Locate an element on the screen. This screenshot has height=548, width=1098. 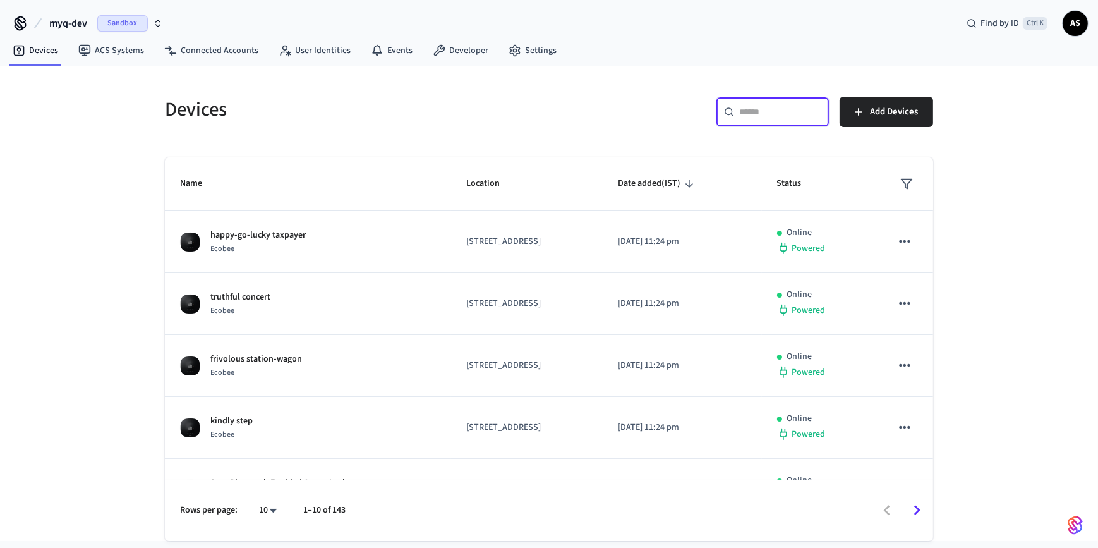
div: 10 is located at coordinates (268, 510).